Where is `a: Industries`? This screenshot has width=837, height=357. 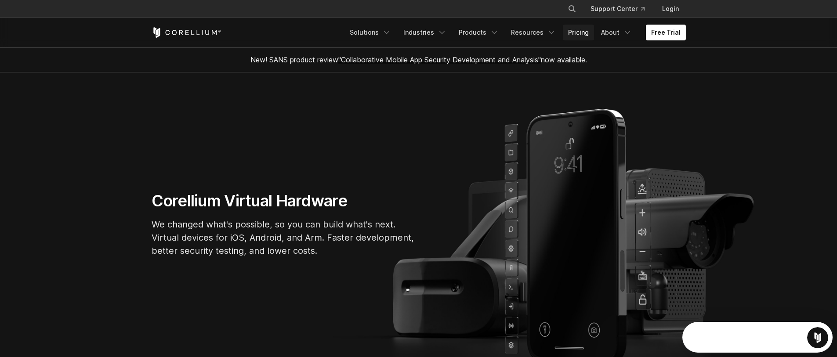
a: Industries is located at coordinates (425, 32).